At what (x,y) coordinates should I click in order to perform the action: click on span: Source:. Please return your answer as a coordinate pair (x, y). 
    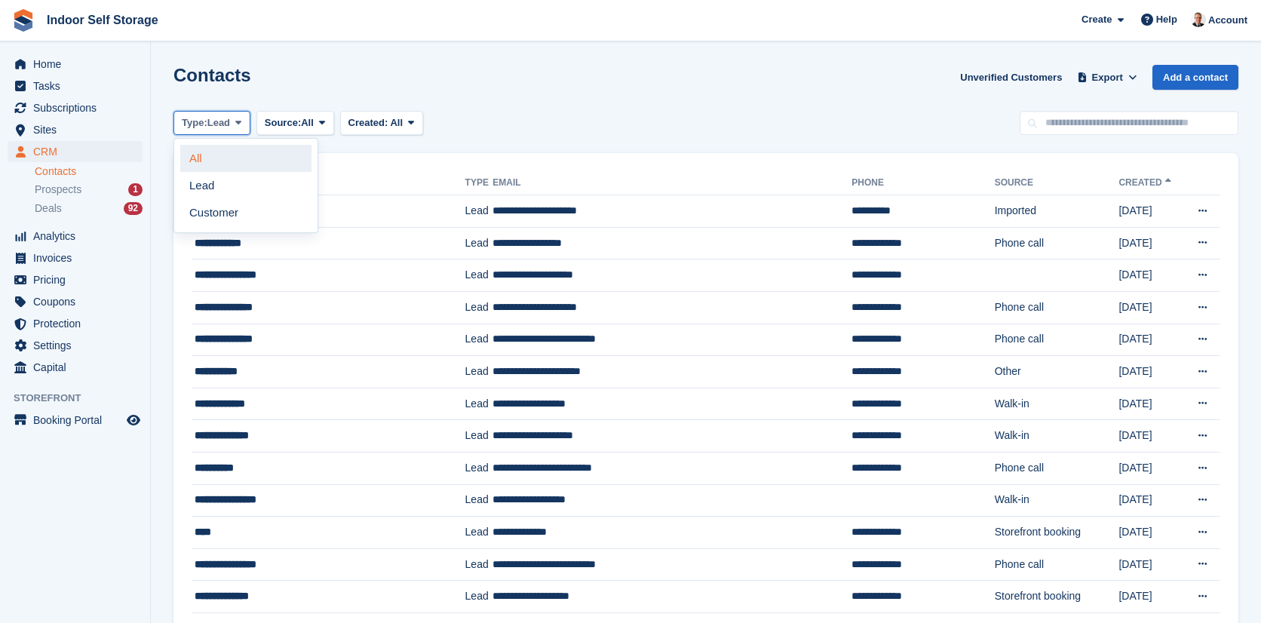
    Looking at the image, I should click on (283, 123).